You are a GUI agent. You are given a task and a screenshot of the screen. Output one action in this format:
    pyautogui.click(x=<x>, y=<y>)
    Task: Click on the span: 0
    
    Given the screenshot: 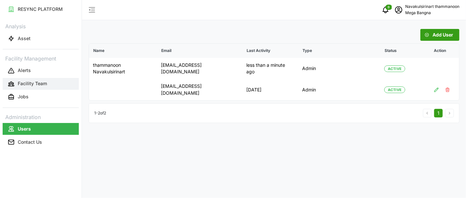 What is the action you would take?
    pyautogui.click(x=389, y=7)
    